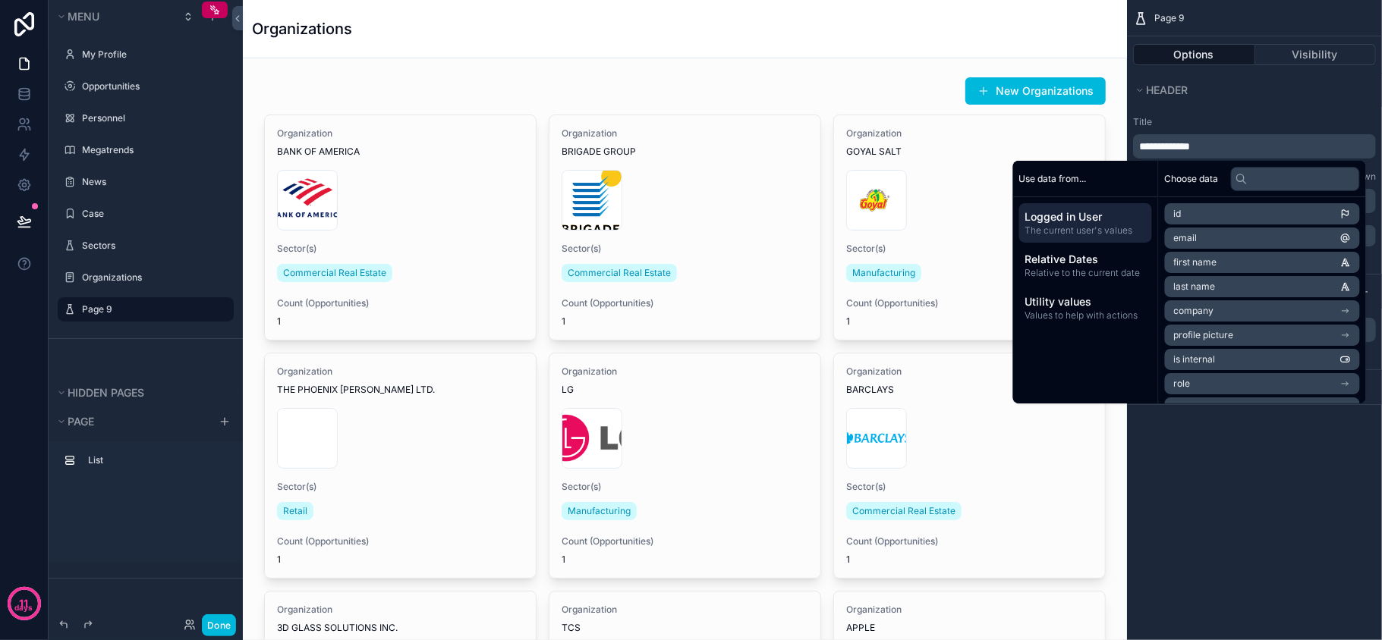  Describe the element at coordinates (132, 422) in the screenshot. I see `button: Page` at that location.